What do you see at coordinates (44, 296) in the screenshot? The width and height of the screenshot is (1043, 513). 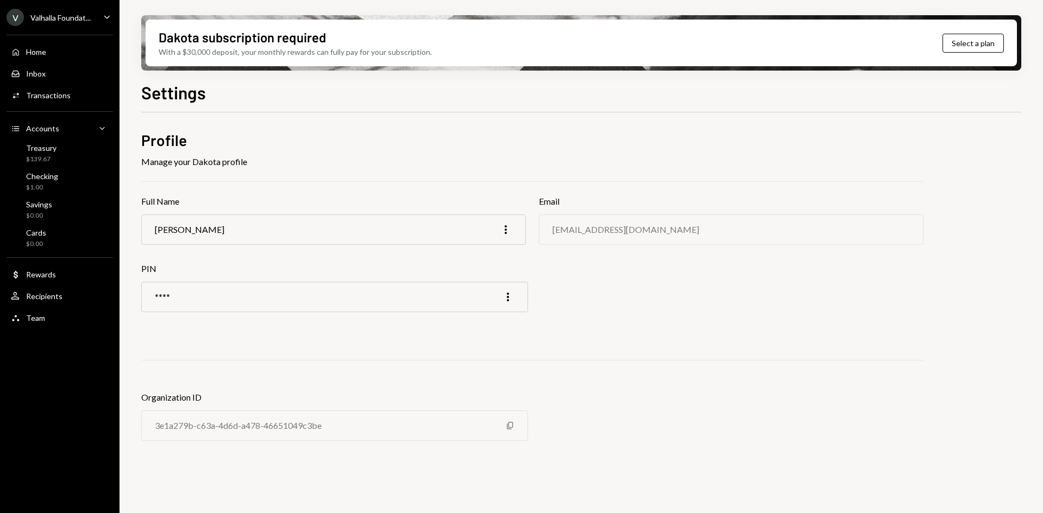 I see `div: Recipients` at bounding box center [44, 296].